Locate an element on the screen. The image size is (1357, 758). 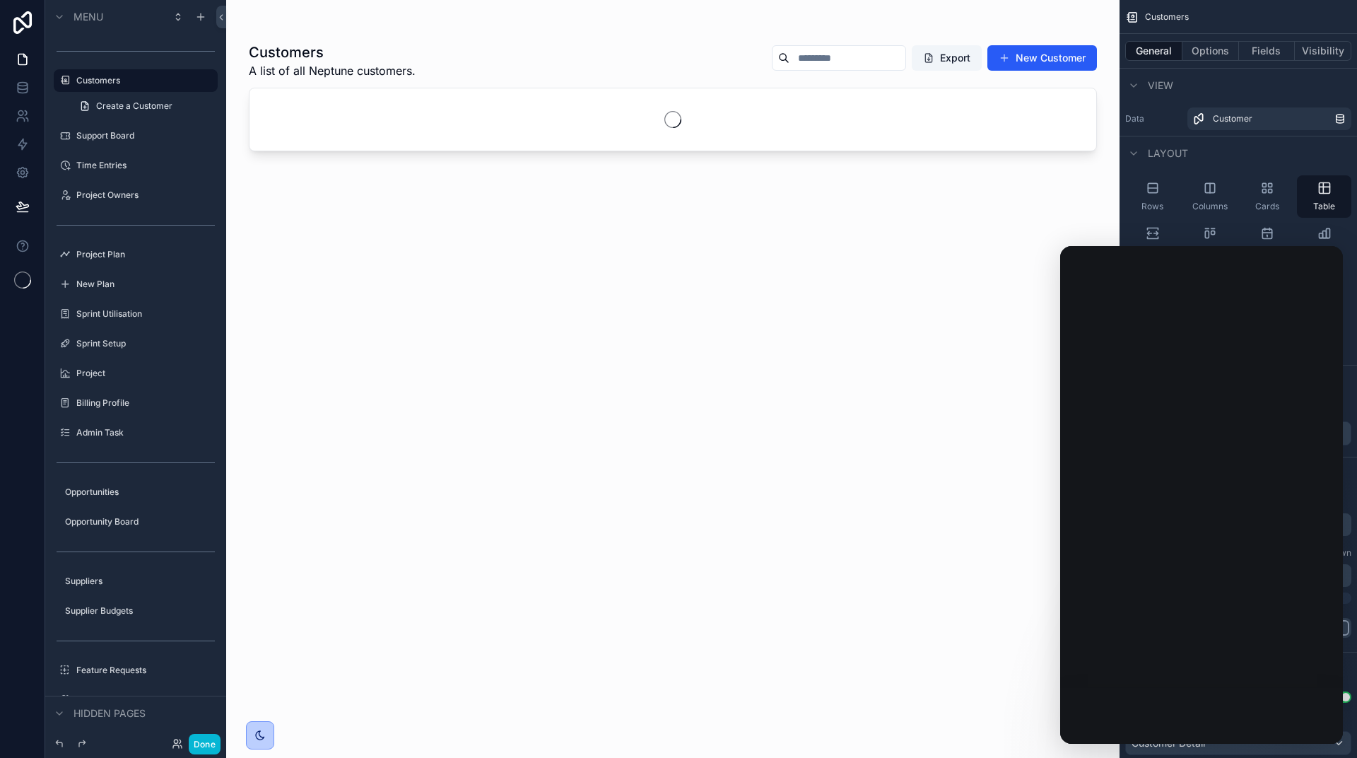
button: Board is located at coordinates (1209, 242).